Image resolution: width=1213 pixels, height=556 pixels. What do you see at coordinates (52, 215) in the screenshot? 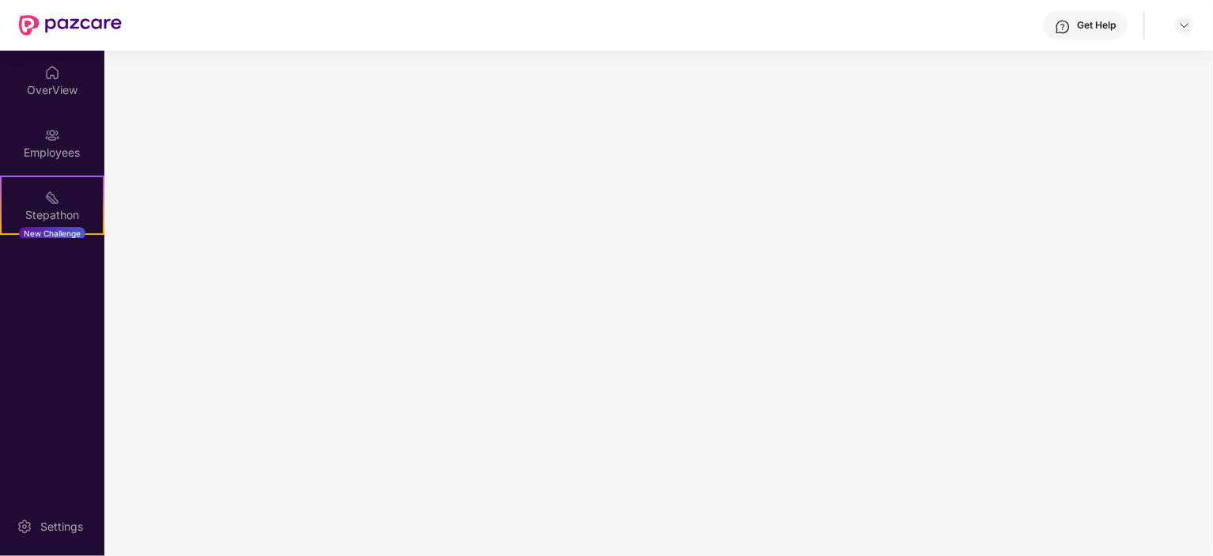
I see `div: Stepathon` at bounding box center [52, 215].